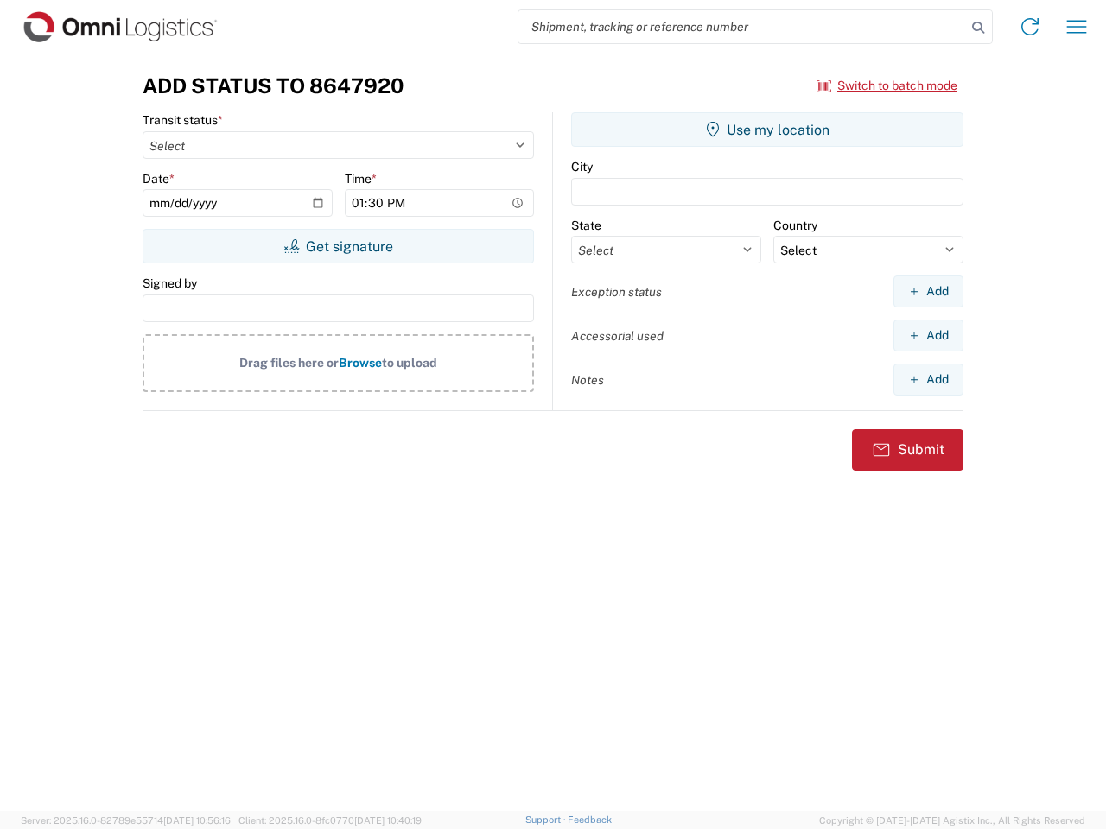 Image resolution: width=1106 pixels, height=829 pixels. I want to click on a: Feedback, so click(589, 820).